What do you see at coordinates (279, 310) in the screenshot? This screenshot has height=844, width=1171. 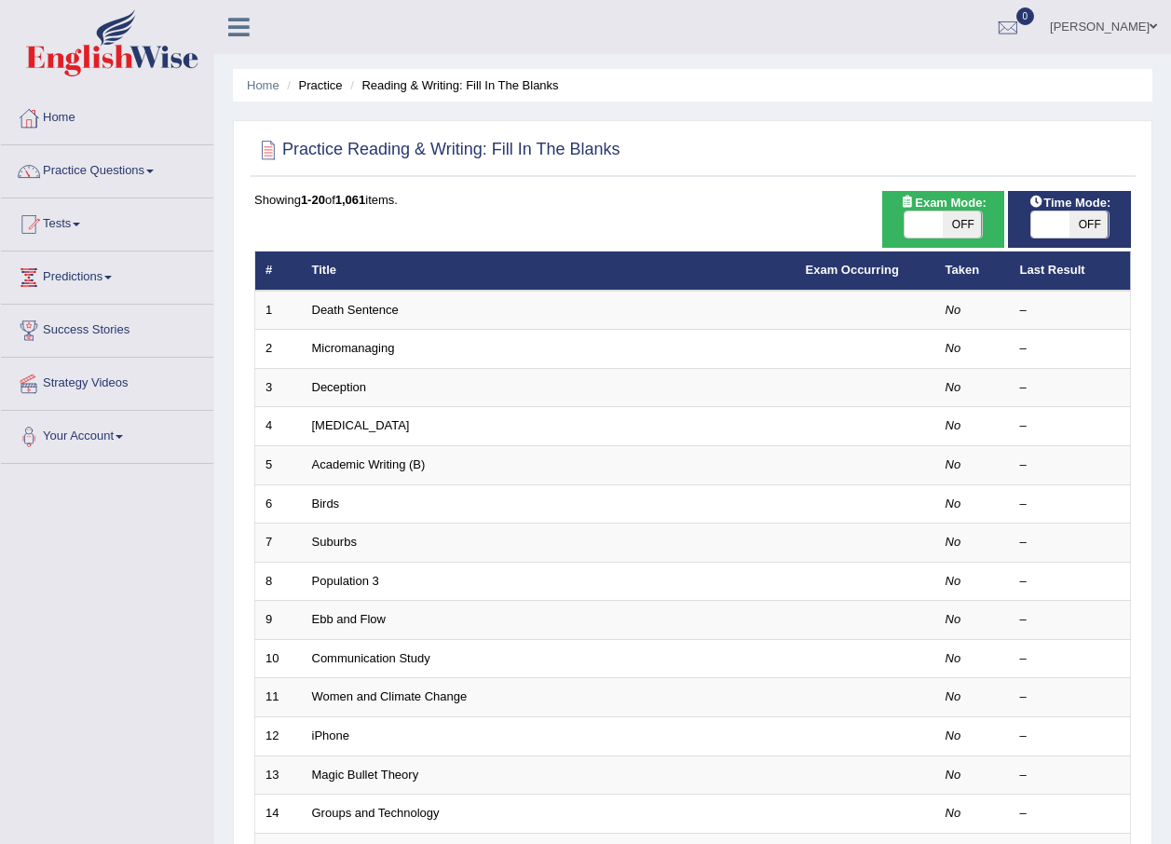 I see `td: 1` at bounding box center [279, 310].